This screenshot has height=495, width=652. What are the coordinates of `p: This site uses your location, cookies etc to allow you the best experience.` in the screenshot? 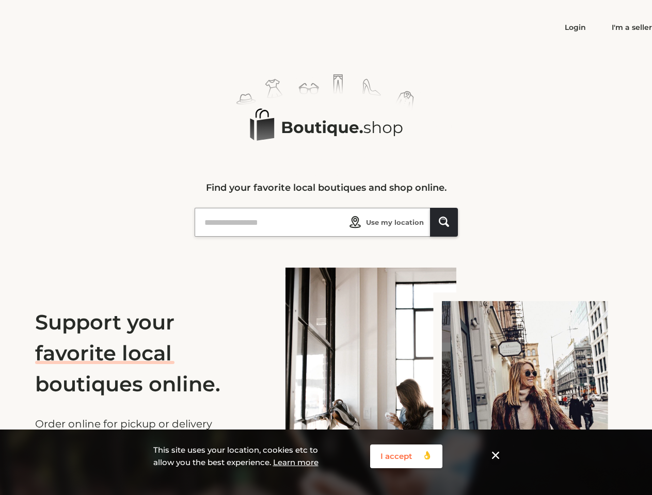 It's located at (246, 457).